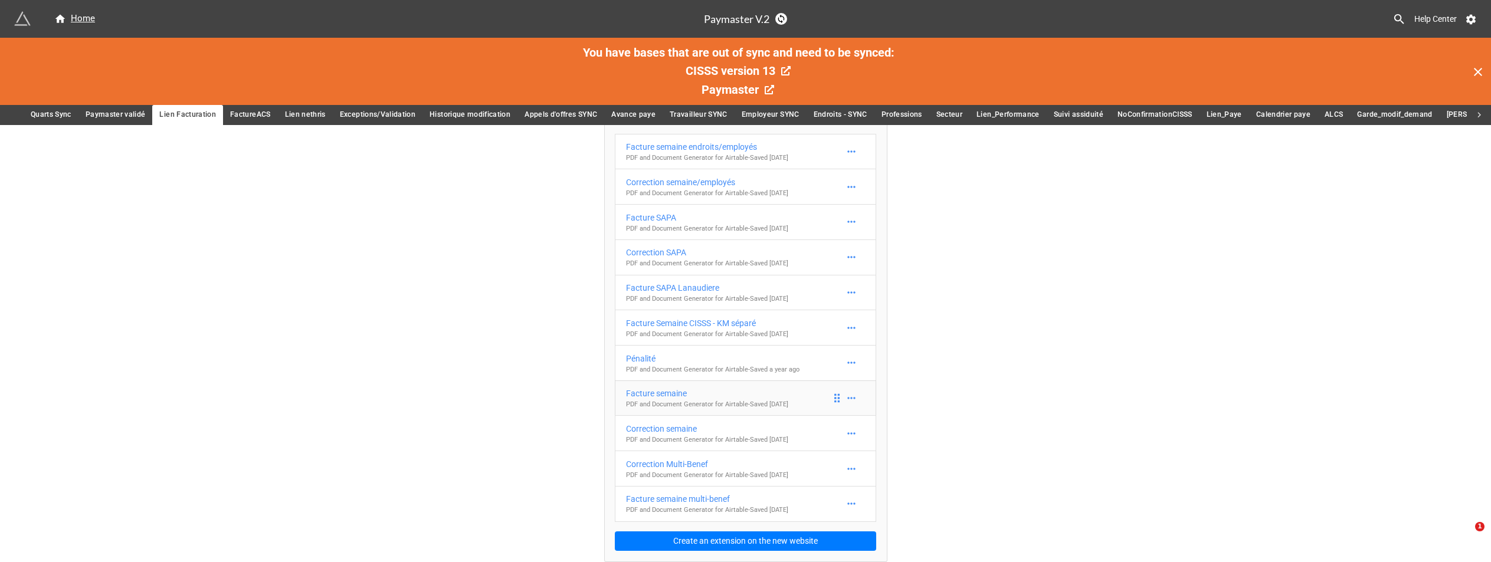 The image size is (1491, 562). Describe the element at coordinates (745, 363) in the screenshot. I see `a: PénalitéPDF and Document Generator for Airtable-Saved a year ago` at that location.